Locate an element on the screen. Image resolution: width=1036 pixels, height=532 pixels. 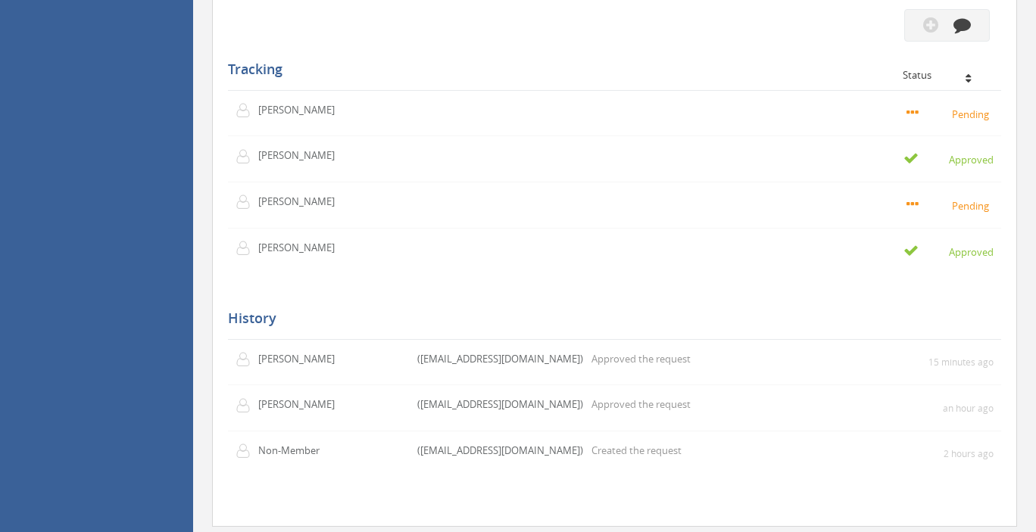
p: Created the request is located at coordinates (636, 450).